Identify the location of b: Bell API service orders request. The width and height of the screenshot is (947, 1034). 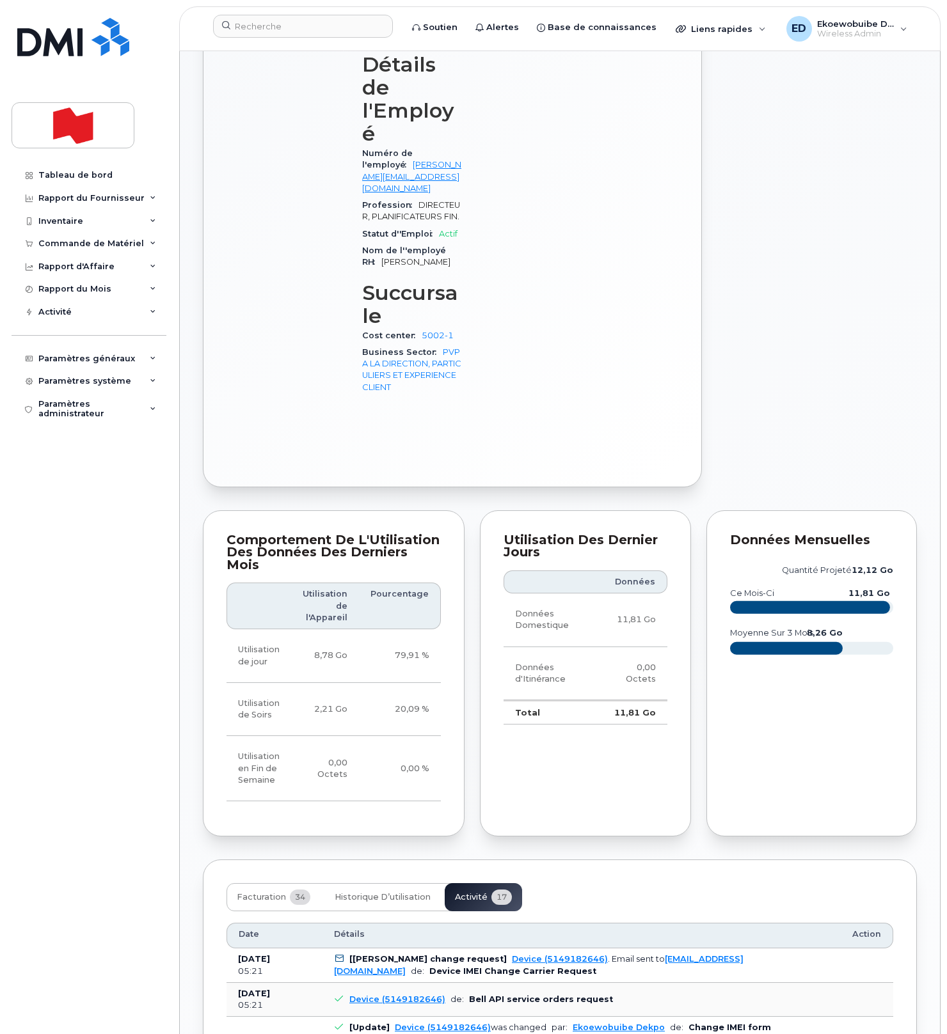
(540, 999).